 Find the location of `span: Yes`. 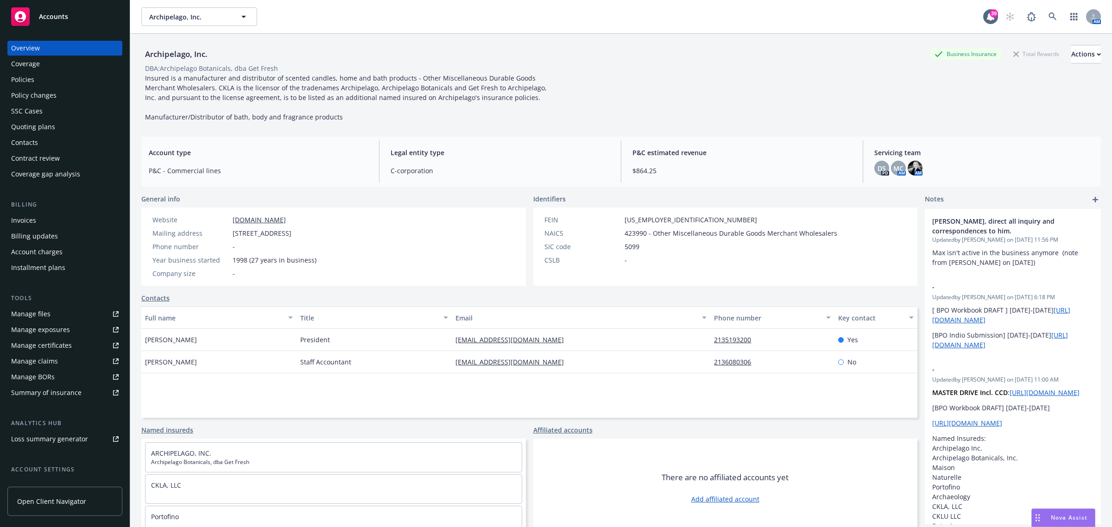

span: Yes is located at coordinates (852, 340).